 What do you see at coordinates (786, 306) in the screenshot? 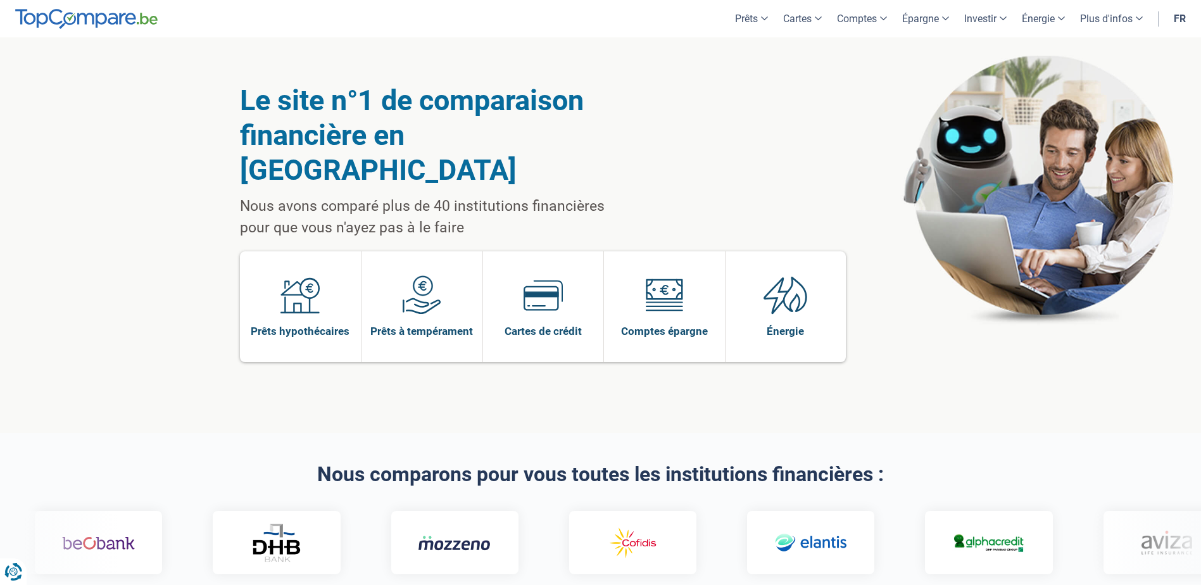
I see `a: Énergie Énergie` at bounding box center [786, 306].